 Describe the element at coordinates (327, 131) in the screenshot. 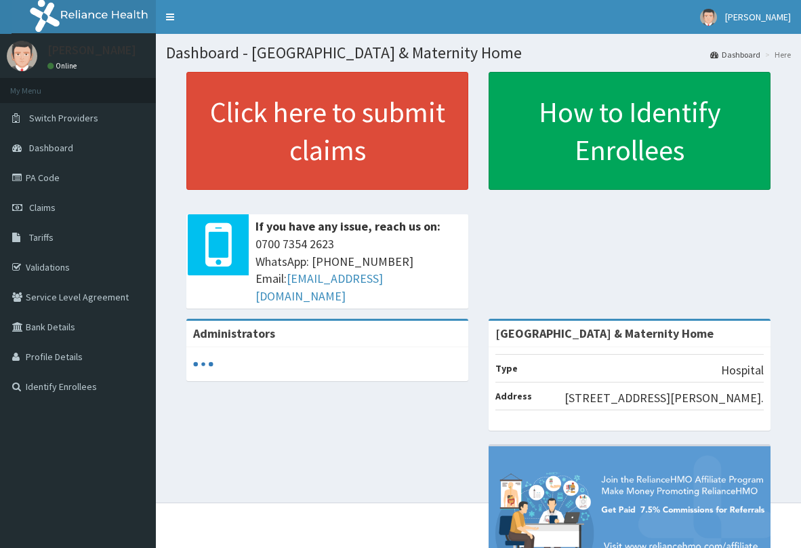

I see `a: Click here to submit claims` at that location.